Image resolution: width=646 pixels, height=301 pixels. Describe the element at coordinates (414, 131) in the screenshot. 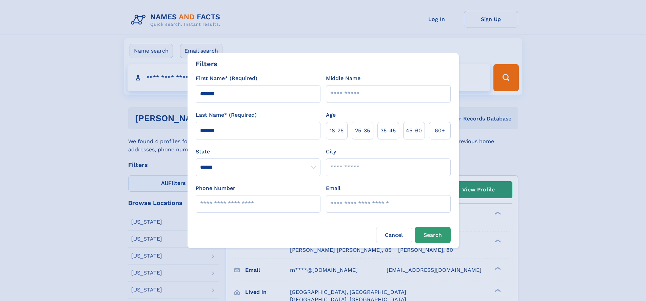

I see `span: 45‑60` at that location.